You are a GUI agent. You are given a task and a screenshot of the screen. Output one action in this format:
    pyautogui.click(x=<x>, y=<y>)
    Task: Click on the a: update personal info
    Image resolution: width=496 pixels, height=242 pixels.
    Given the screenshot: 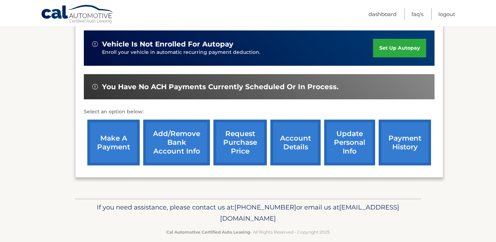 What is the action you would take?
    pyautogui.click(x=350, y=142)
    